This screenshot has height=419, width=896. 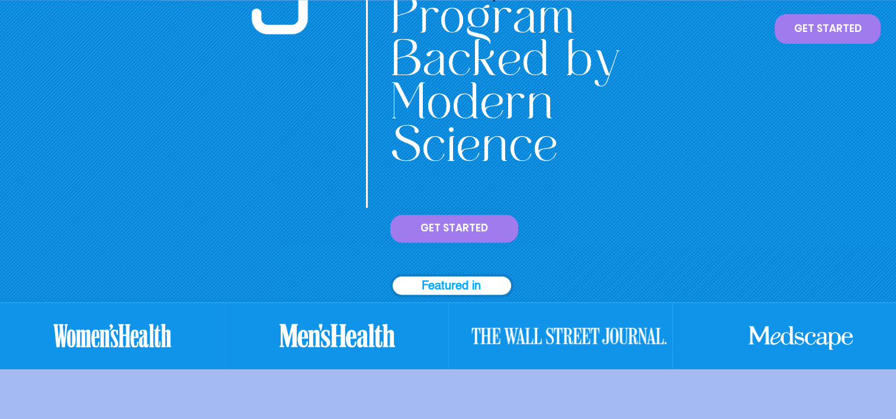 I want to click on span: Featured in, so click(x=451, y=285).